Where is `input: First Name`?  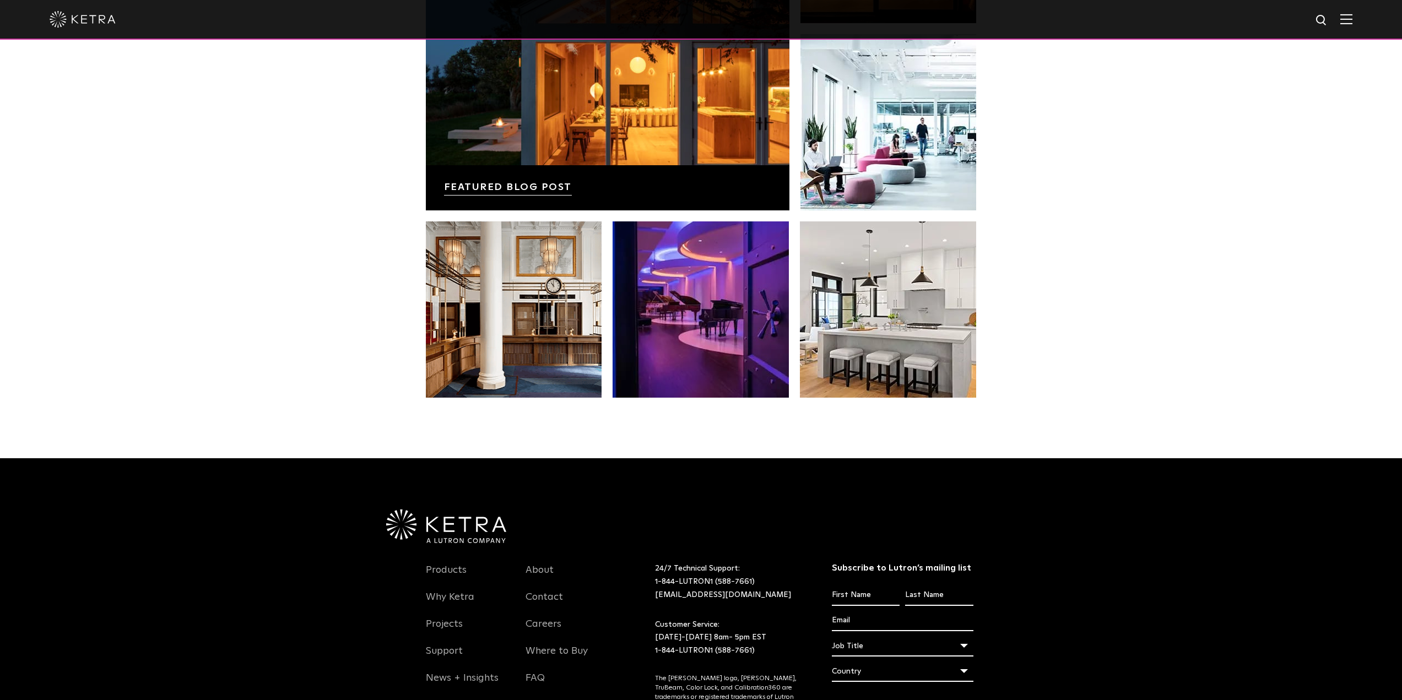 input: First Name is located at coordinates (866, 596).